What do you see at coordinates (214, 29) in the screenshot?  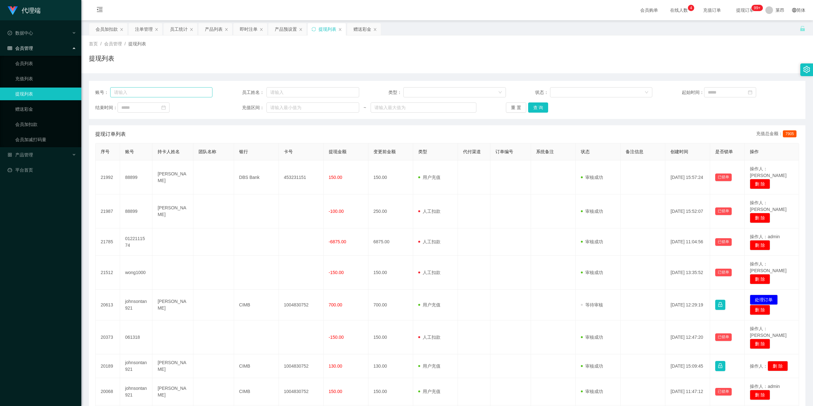 I see `div: 产品列表` at bounding box center [214, 29].